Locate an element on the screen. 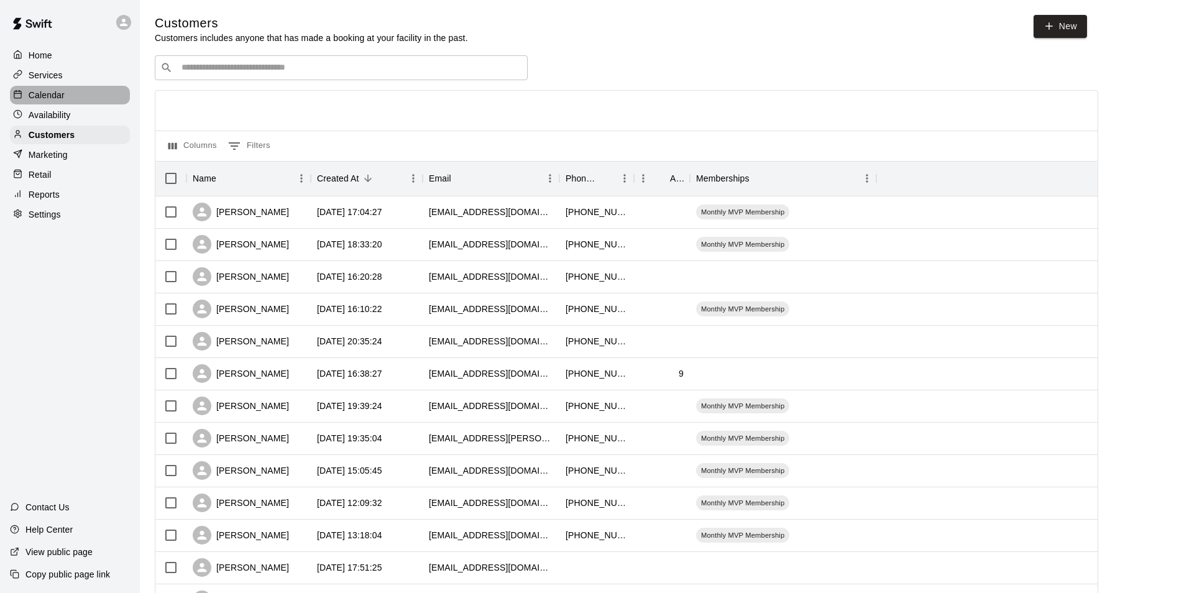 This screenshot has height=593, width=1179. p: Settings is located at coordinates (45, 214).